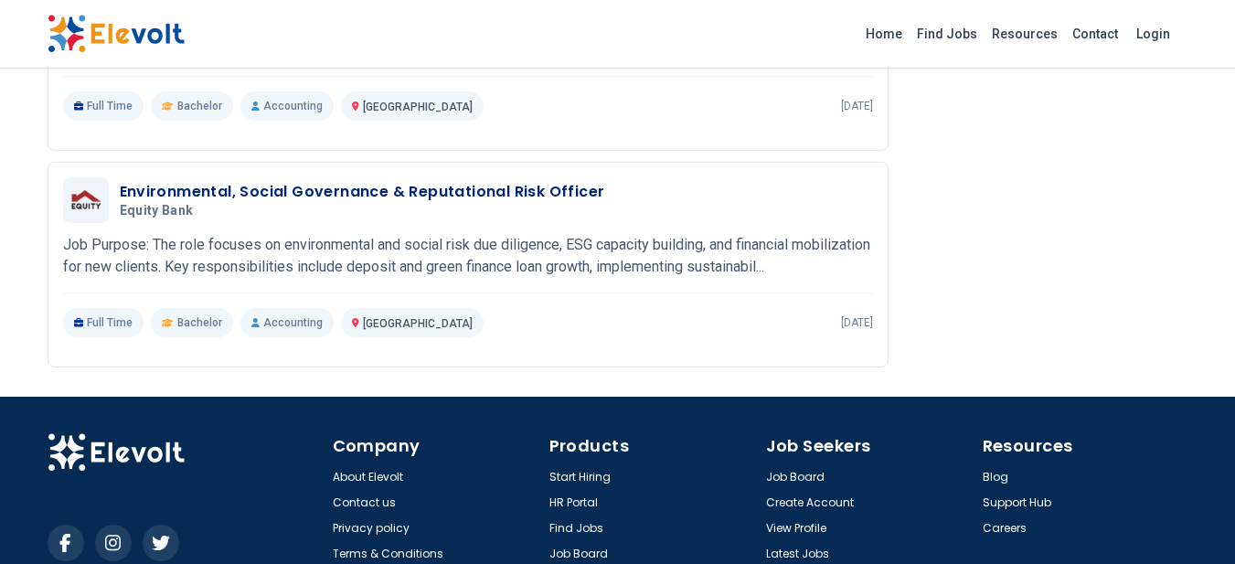 The width and height of the screenshot is (1235, 564). What do you see at coordinates (435, 446) in the screenshot?
I see `h4: Company` at bounding box center [435, 446].